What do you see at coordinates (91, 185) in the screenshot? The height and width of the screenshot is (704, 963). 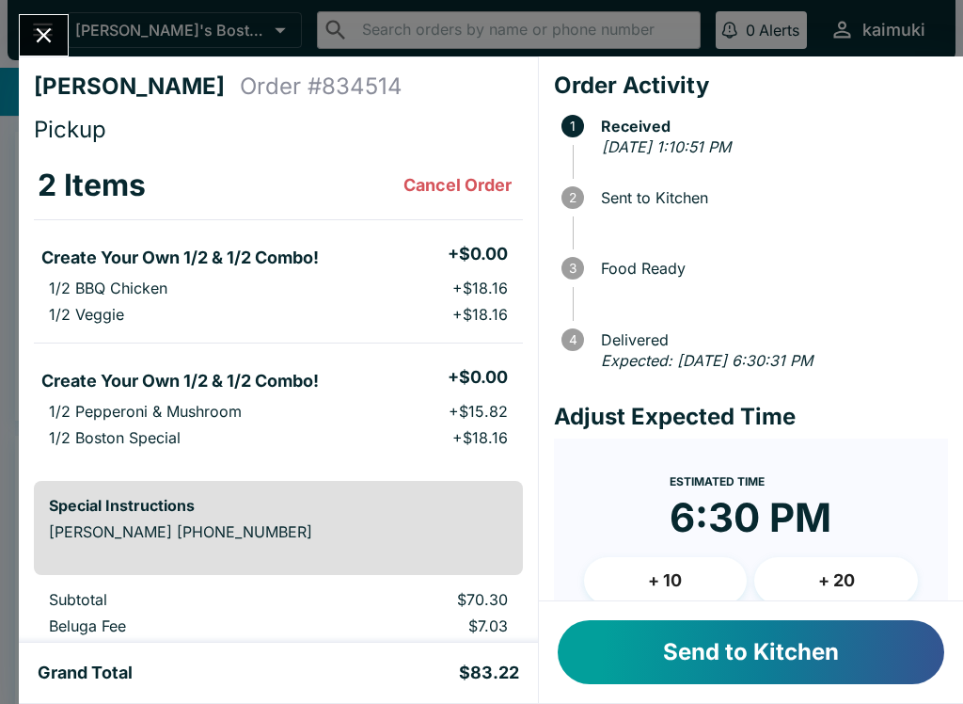 I see `h3: 2 Items` at bounding box center [91, 185].